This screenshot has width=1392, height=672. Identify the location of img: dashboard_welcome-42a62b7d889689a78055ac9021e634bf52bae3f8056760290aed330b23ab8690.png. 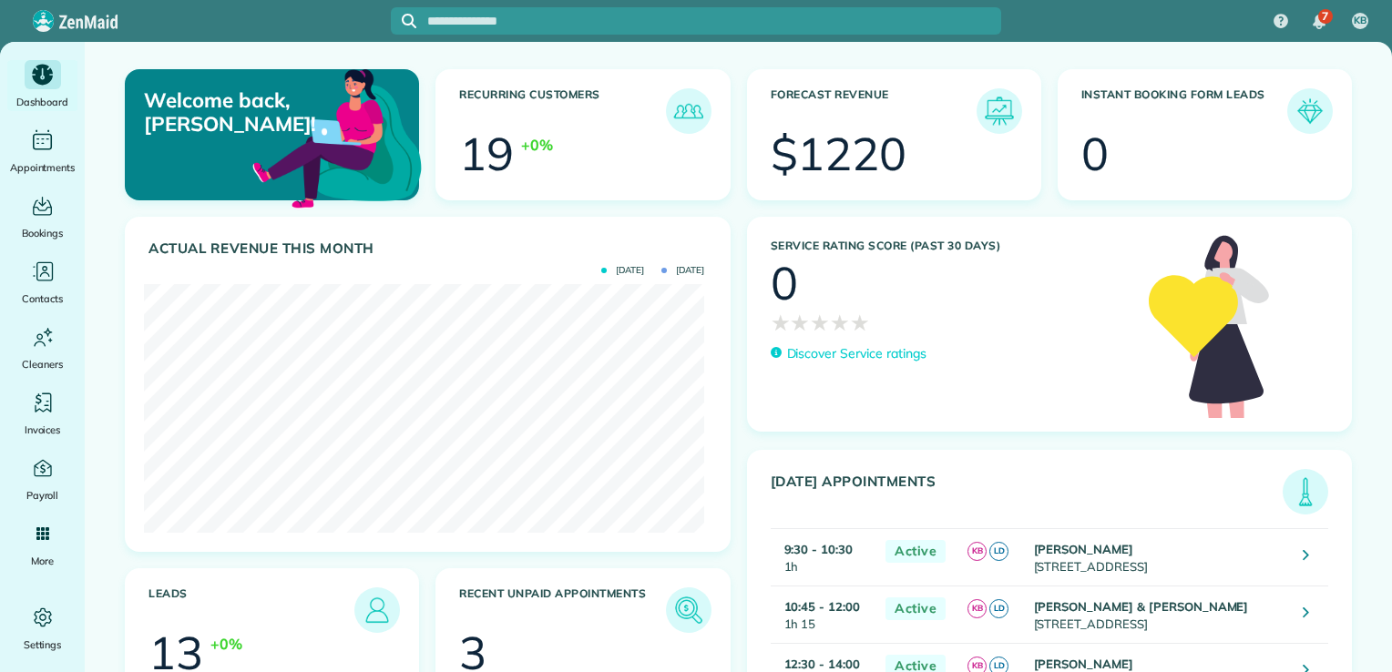
(337, 137).